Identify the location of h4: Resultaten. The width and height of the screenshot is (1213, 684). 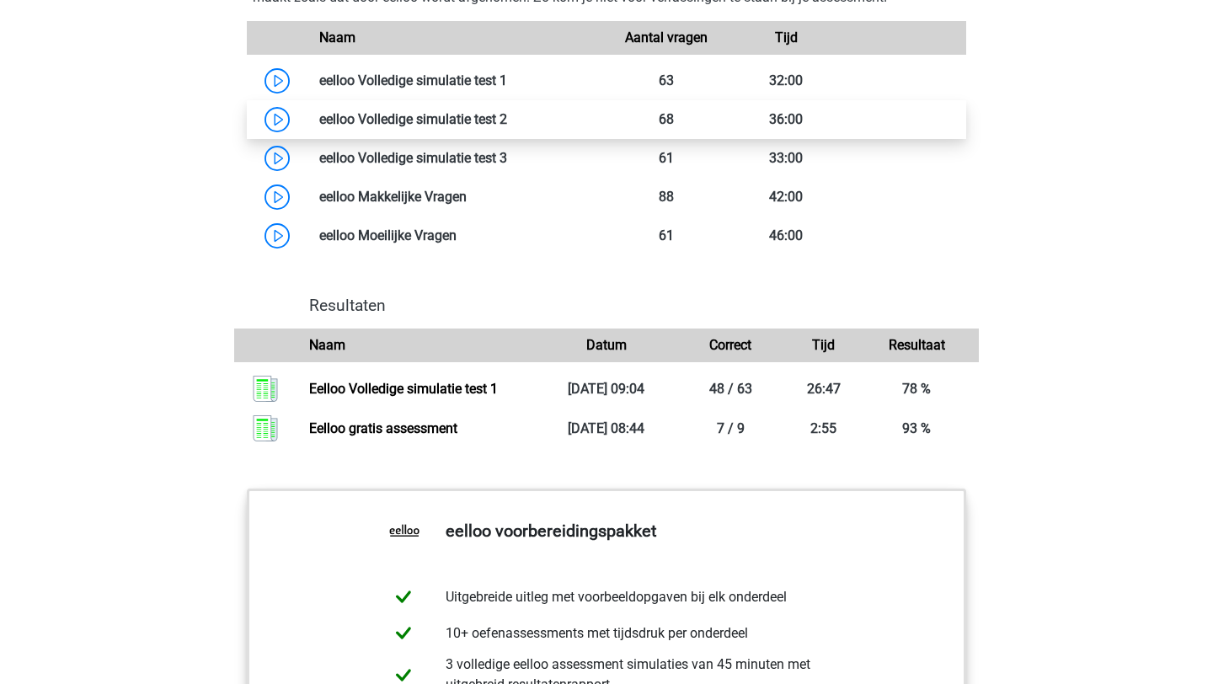
(638, 305).